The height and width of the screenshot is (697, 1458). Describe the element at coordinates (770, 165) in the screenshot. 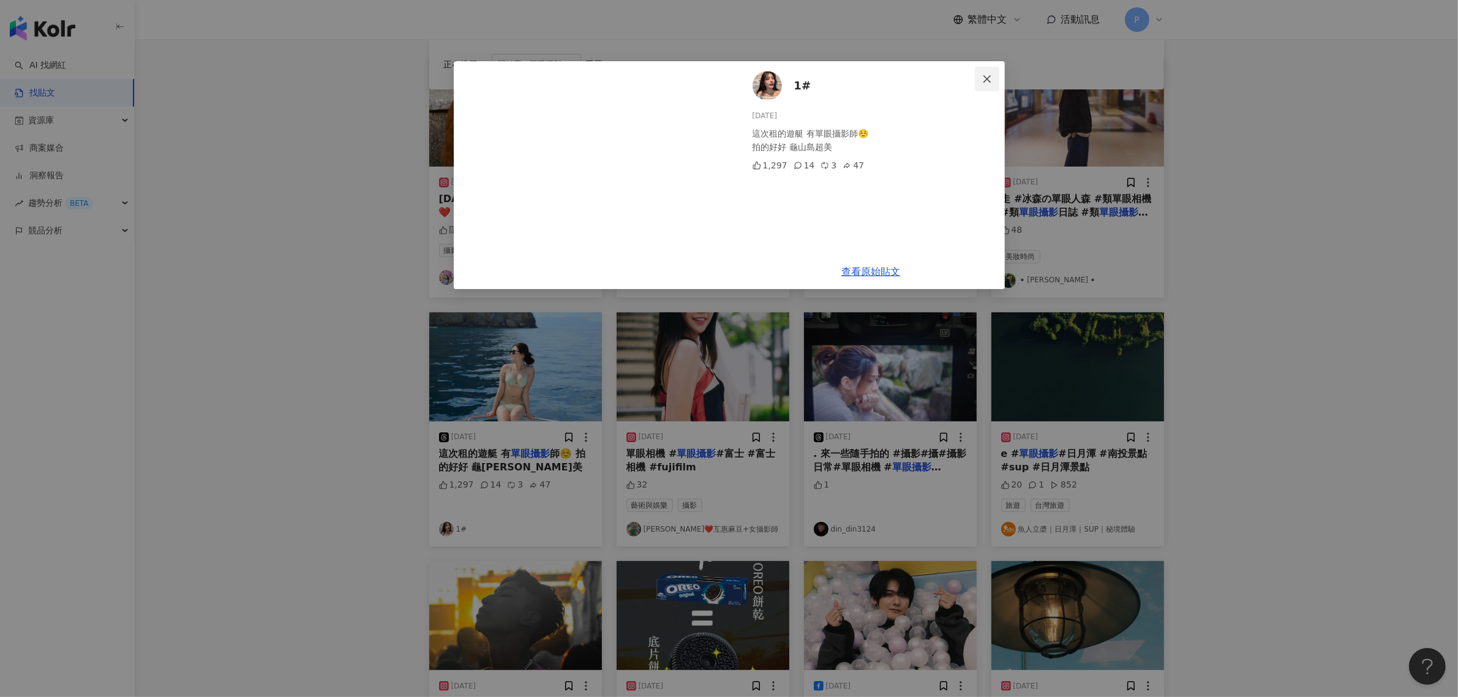

I see `div: 1,297` at that location.